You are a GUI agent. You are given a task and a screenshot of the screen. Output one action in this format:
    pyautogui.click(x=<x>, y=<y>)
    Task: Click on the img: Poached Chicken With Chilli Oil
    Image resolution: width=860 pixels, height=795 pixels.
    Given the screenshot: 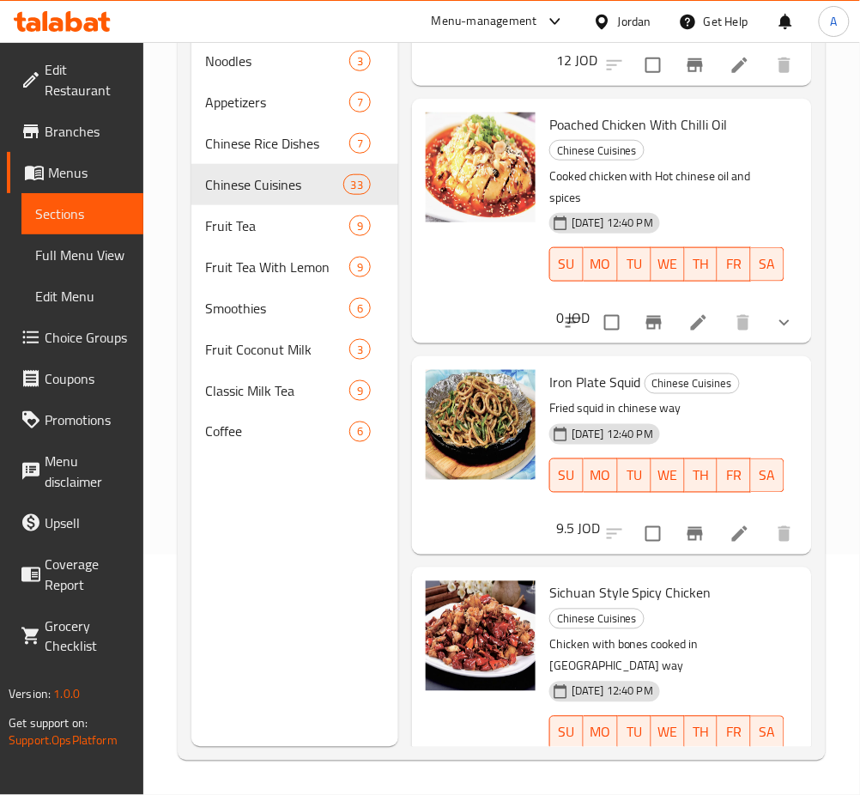 What is the action you would take?
    pyautogui.click(x=481, y=167)
    